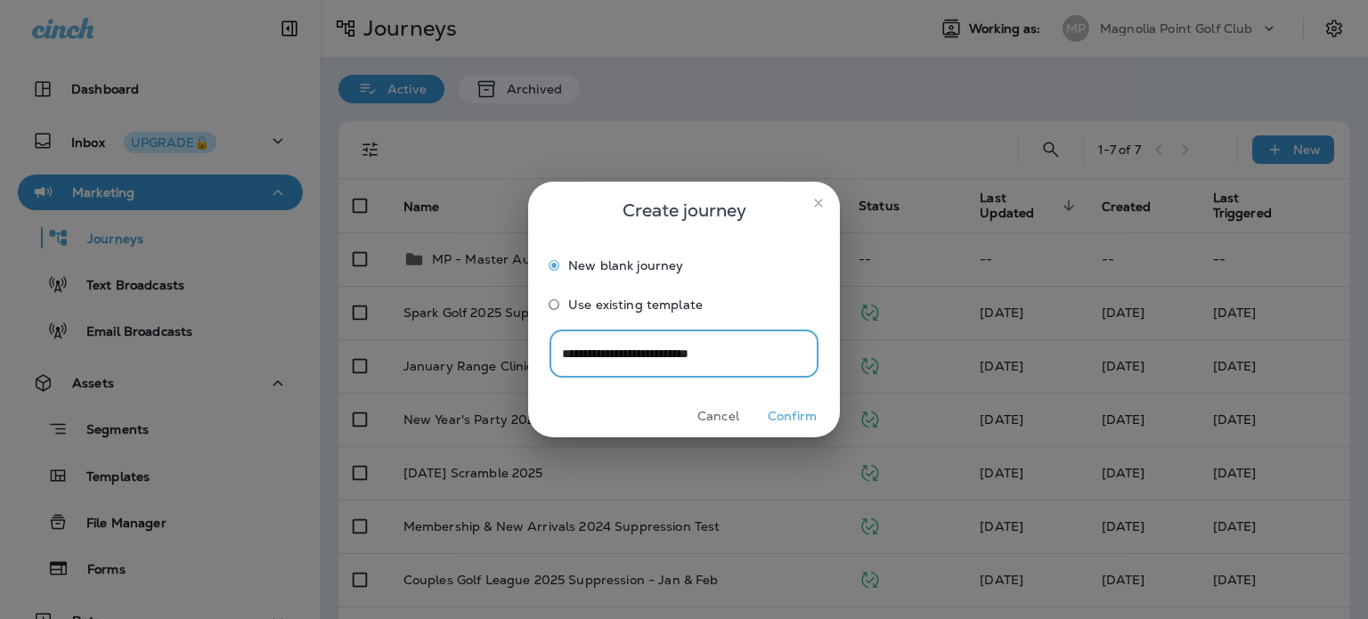 The width and height of the screenshot is (1368, 619). Describe the element at coordinates (792, 416) in the screenshot. I see `button: Confirm` at that location.